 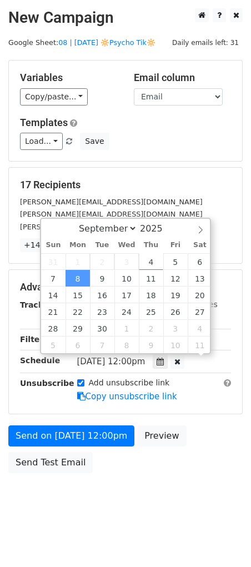 I want to click on span: Sun, so click(x=53, y=245).